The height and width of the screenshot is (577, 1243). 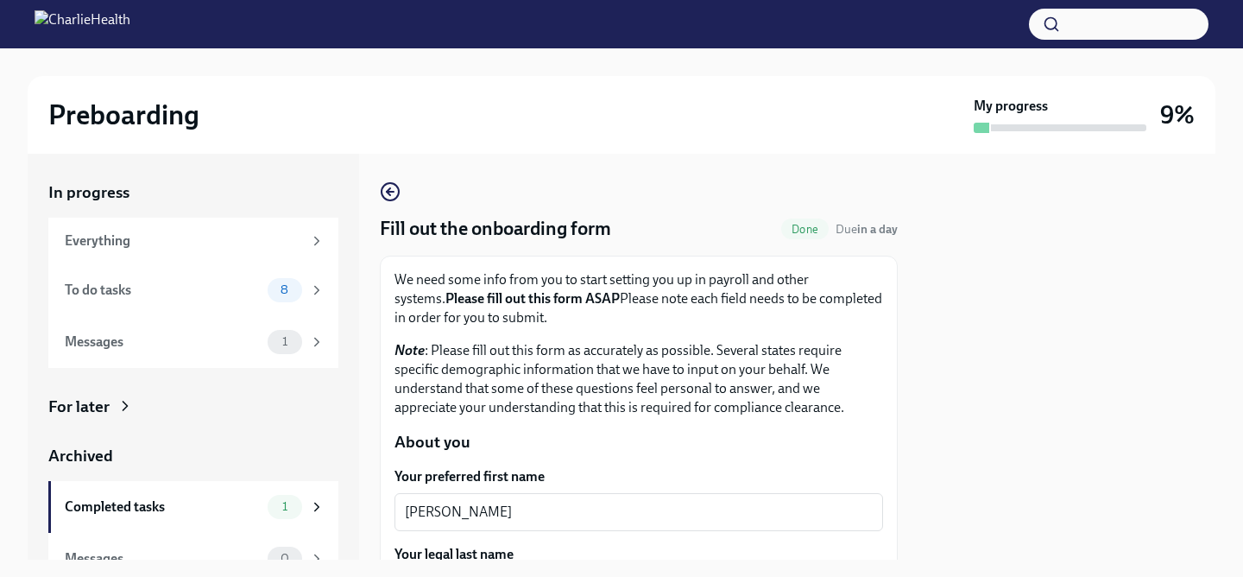 What do you see at coordinates (409, 350) in the screenshot?
I see `strong: Note` at bounding box center [409, 350].